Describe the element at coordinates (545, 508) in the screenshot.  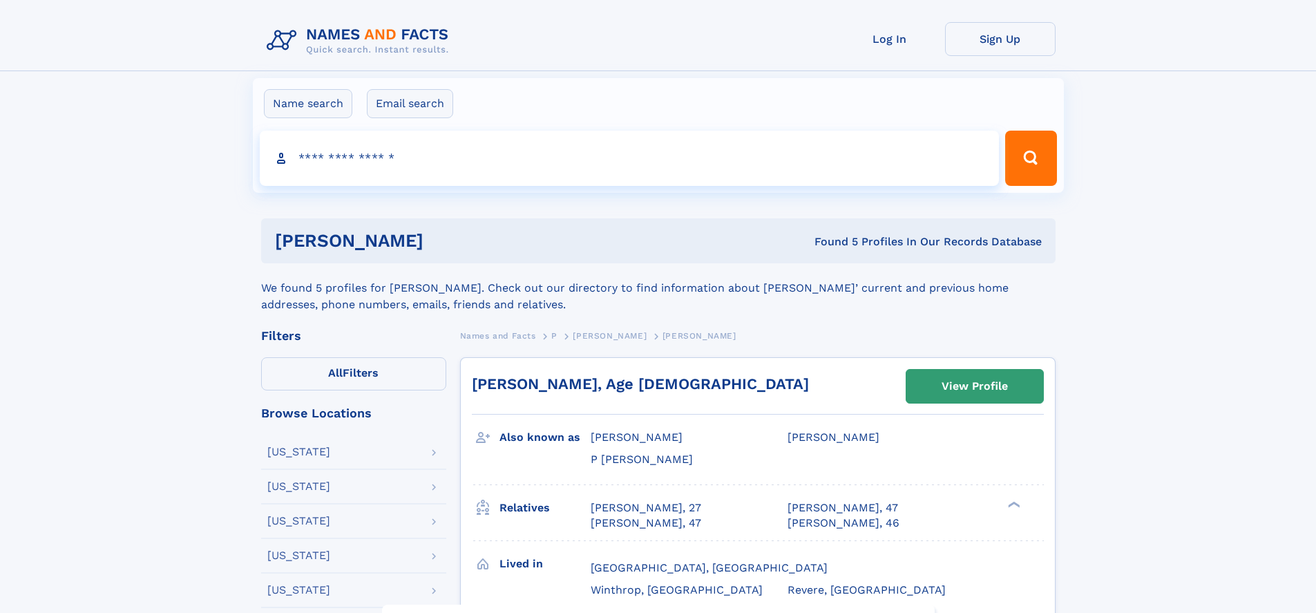
I see `h3: Relatives` at that location.